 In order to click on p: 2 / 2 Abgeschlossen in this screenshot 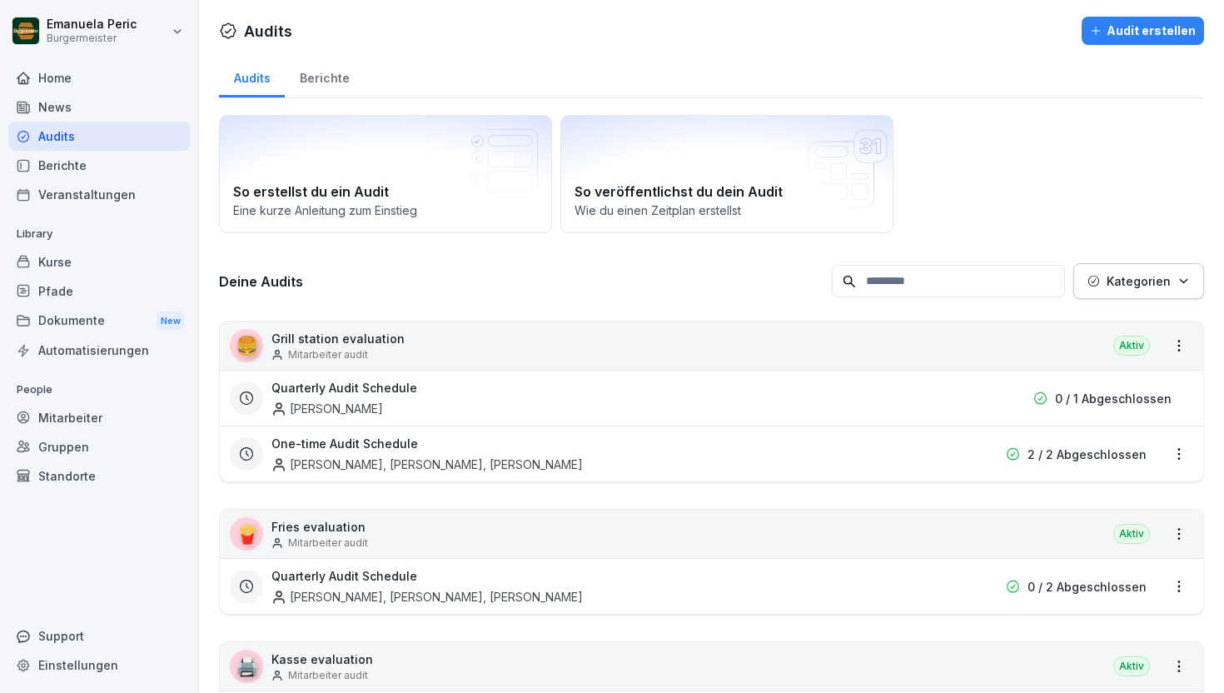, I will do `click(1087, 454)`.